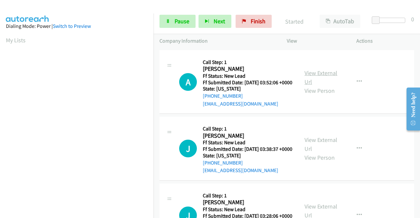 The height and width of the screenshot is (218, 420). I want to click on a: Finish, so click(253, 21).